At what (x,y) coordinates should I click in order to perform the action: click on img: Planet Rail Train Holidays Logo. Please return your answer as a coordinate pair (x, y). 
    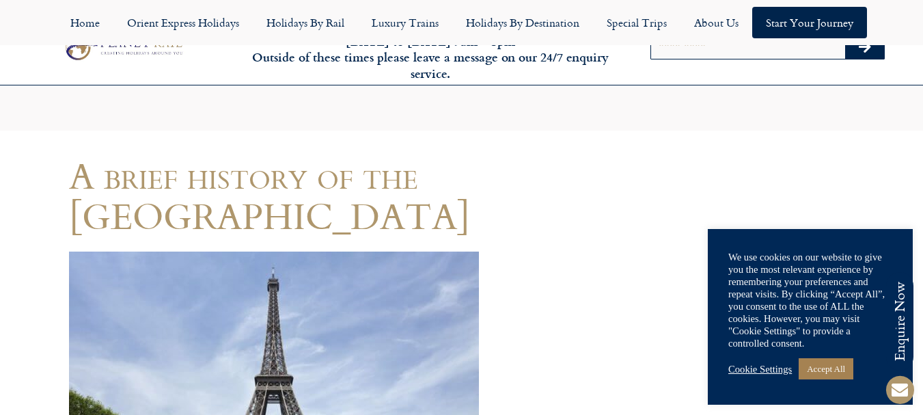
    Looking at the image, I should click on (123, 47).